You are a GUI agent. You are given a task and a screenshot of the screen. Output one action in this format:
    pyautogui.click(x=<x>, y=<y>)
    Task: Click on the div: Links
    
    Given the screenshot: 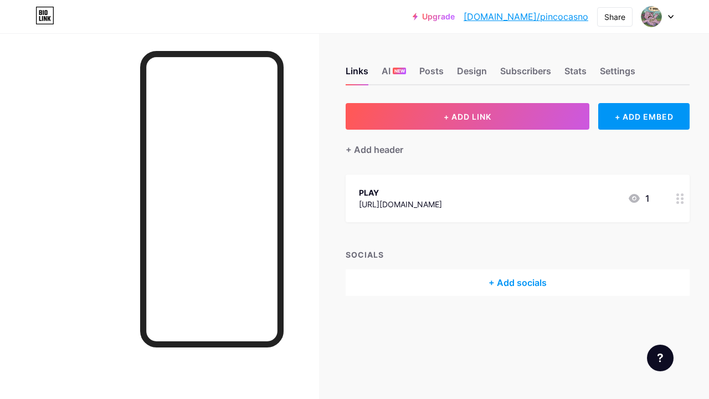 What is the action you would take?
    pyautogui.click(x=357, y=74)
    